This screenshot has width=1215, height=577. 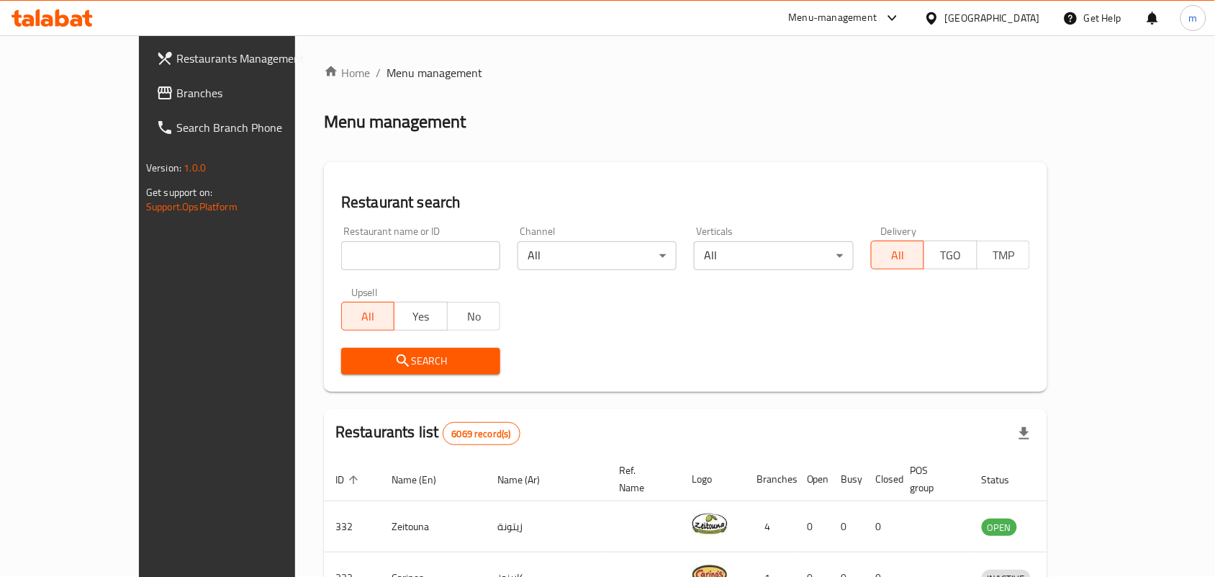 I want to click on div: Total records count, so click(x=482, y=433).